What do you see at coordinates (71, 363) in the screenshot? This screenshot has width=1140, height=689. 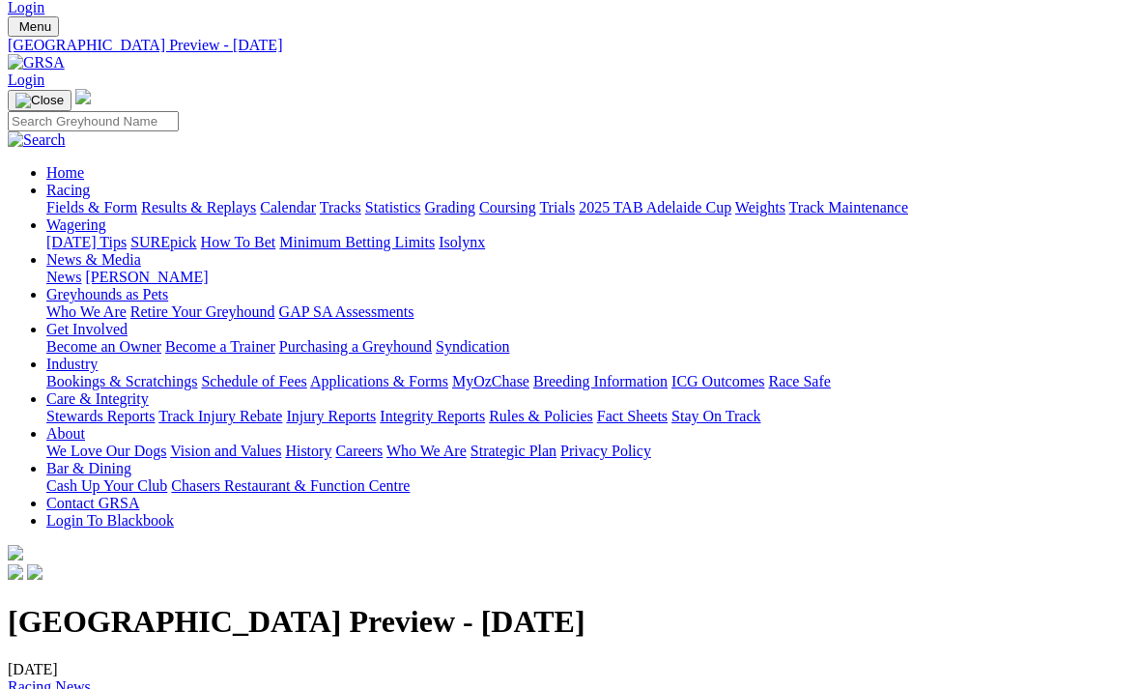 I see `a: Industry` at bounding box center [71, 363].